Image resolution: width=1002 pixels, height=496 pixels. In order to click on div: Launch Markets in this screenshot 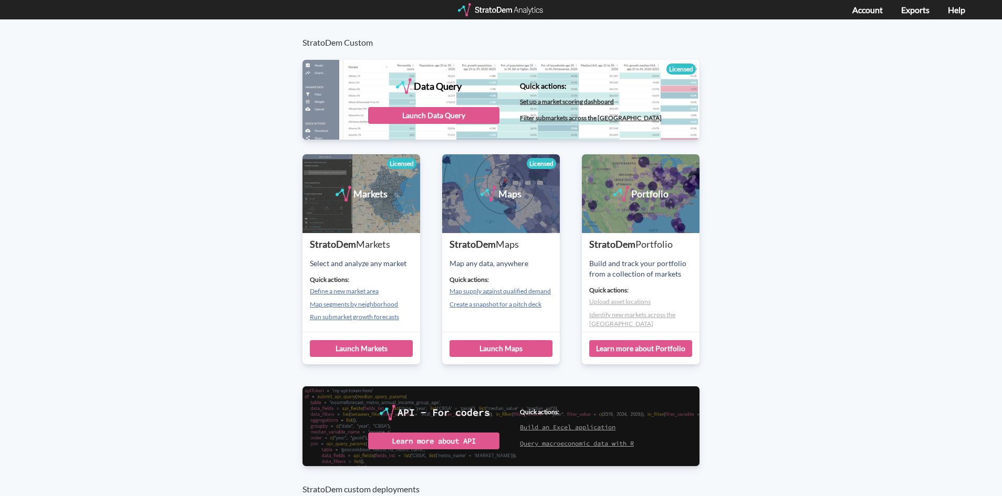, I will do `click(361, 349)`.